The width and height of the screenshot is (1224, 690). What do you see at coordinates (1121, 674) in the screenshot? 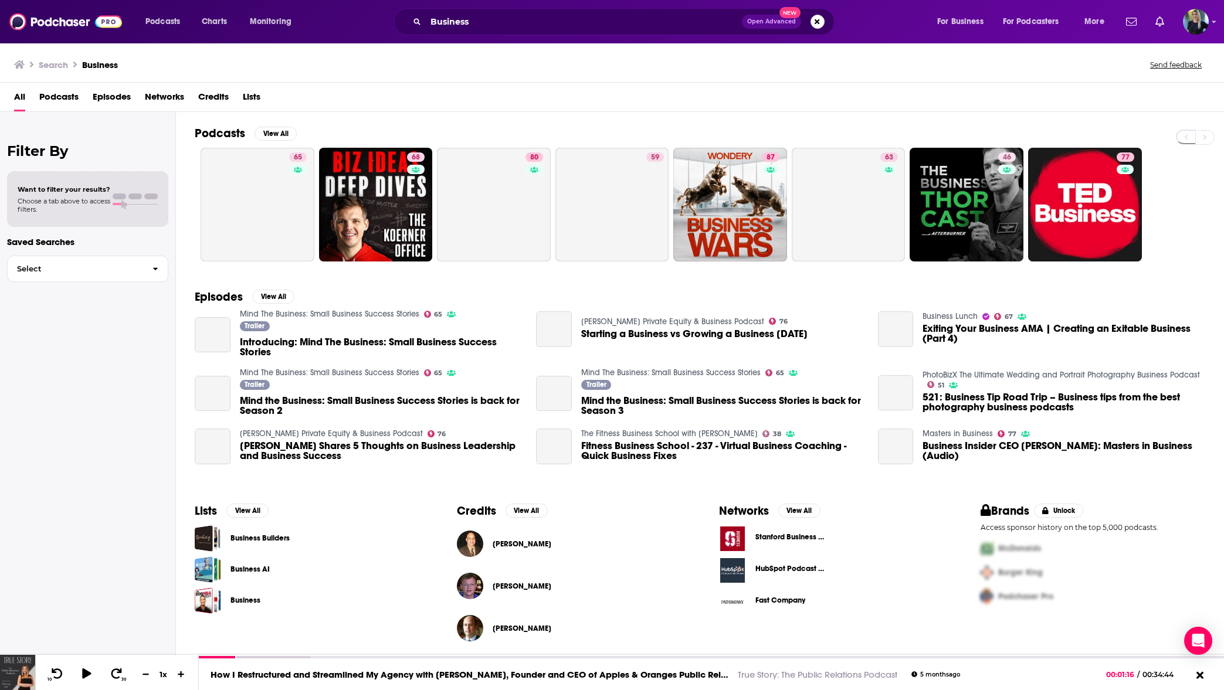
I see `span: 00:01:16` at bounding box center [1121, 674].